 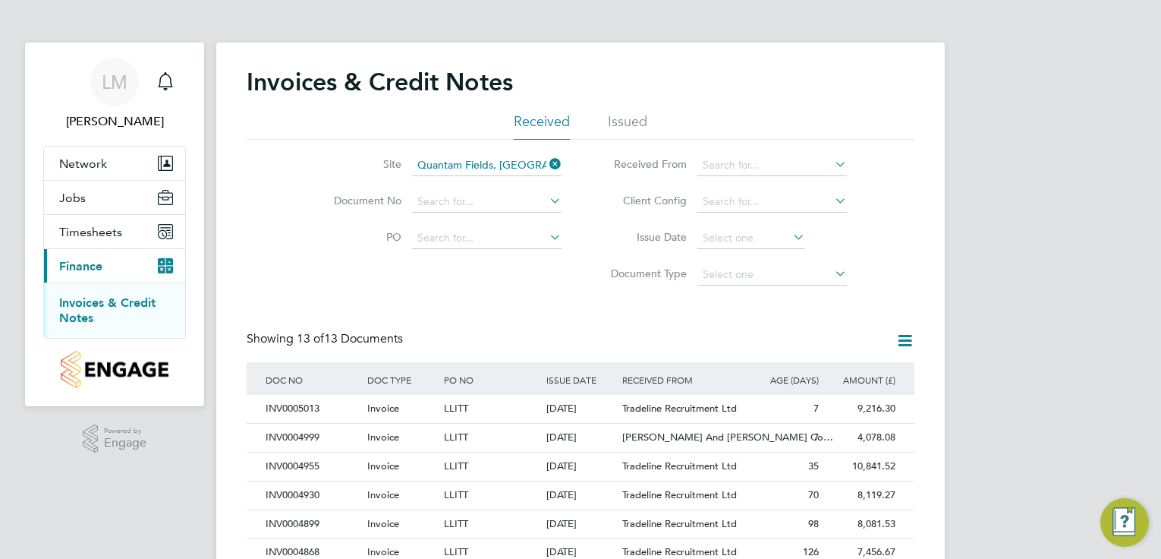 What do you see at coordinates (643, 200) in the screenshot?
I see `label: Client Config` at bounding box center [643, 200].